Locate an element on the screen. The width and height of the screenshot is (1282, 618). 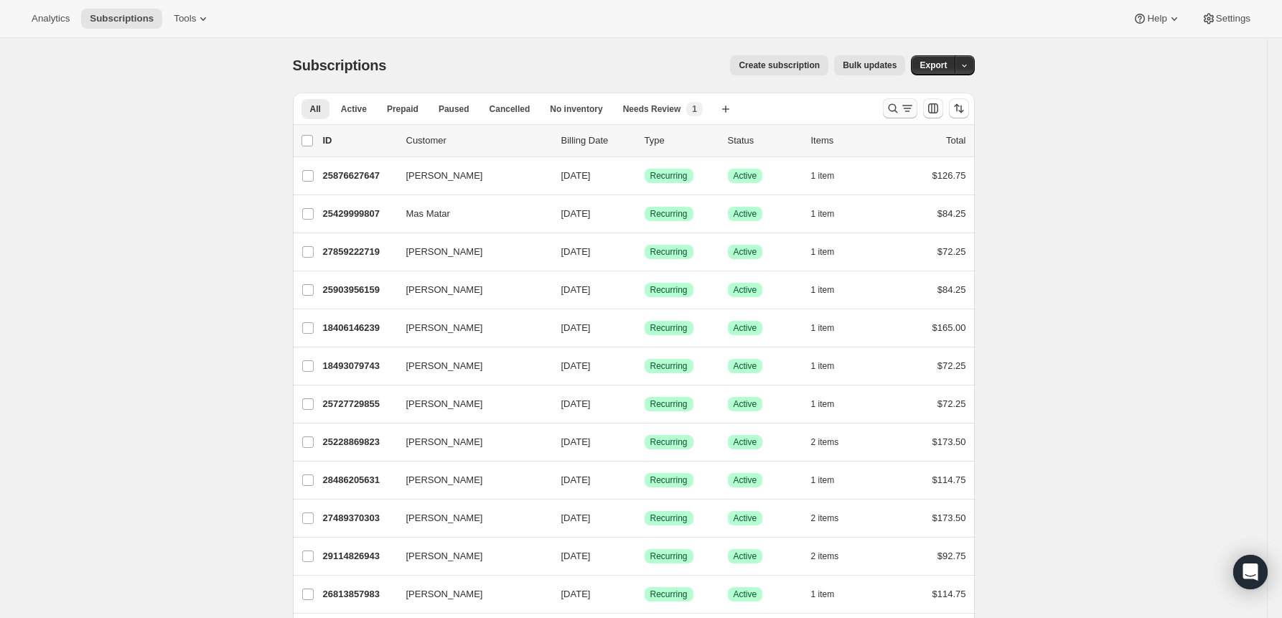
p: Status is located at coordinates (764, 141).